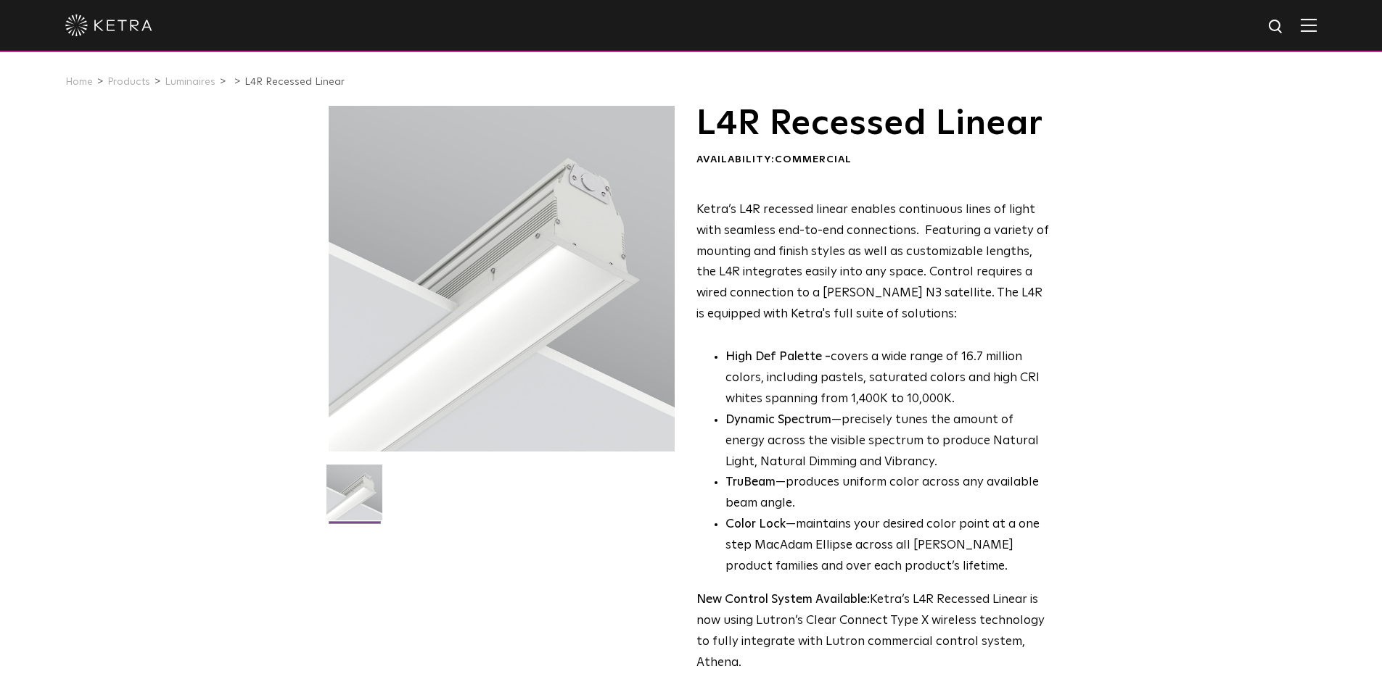 The height and width of the screenshot is (695, 1382). I want to click on a: Products, so click(128, 82).